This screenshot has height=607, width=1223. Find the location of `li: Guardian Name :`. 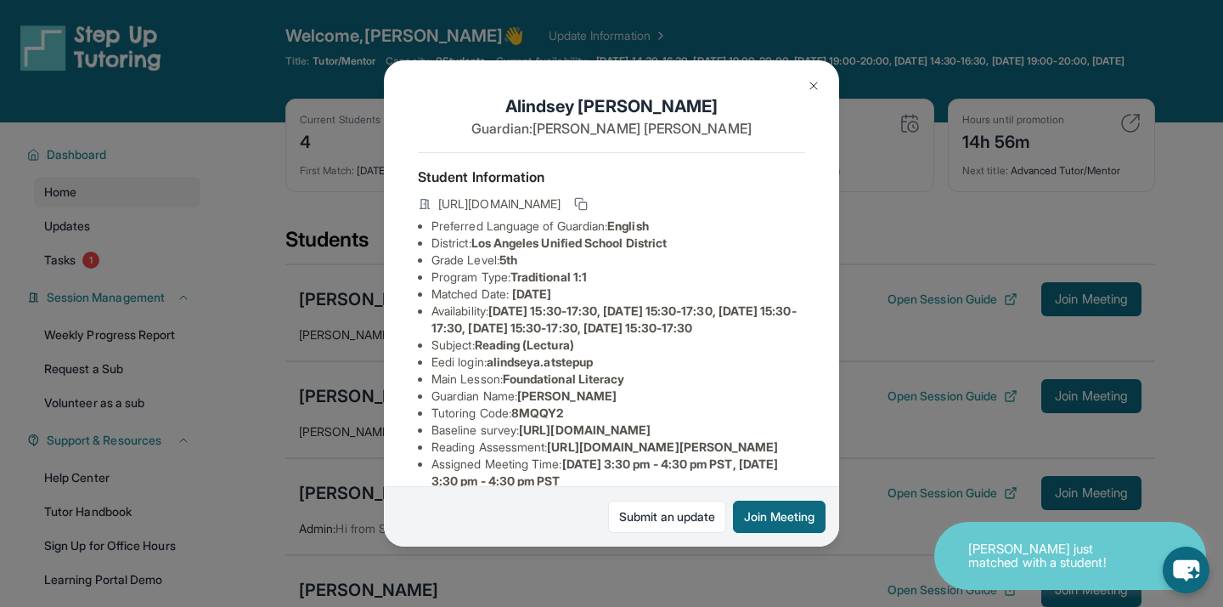

li: Guardian Name : is located at coordinates (619, 396).